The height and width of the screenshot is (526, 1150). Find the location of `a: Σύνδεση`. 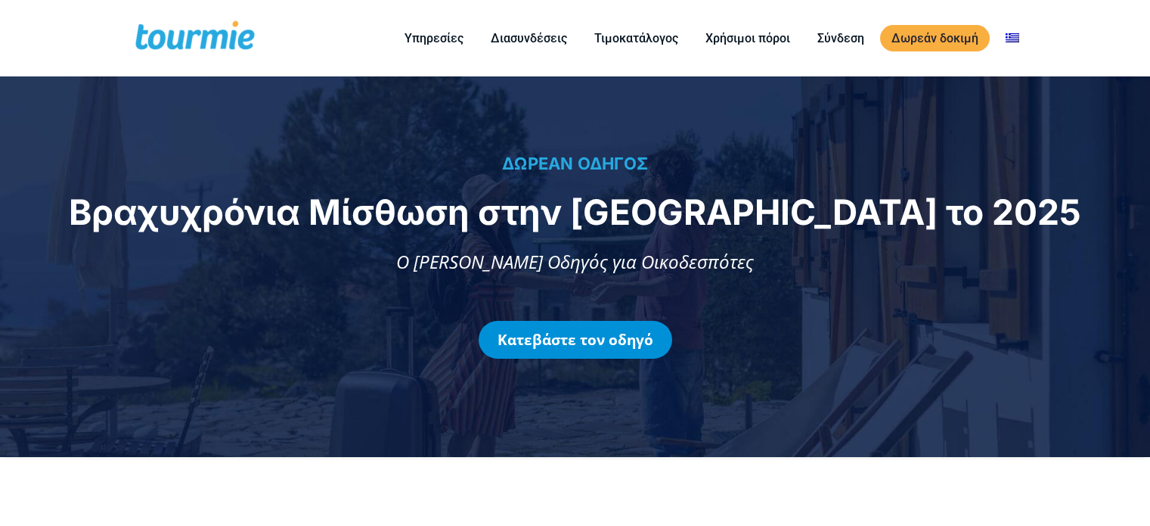

a: Σύνδεση is located at coordinates (841, 38).